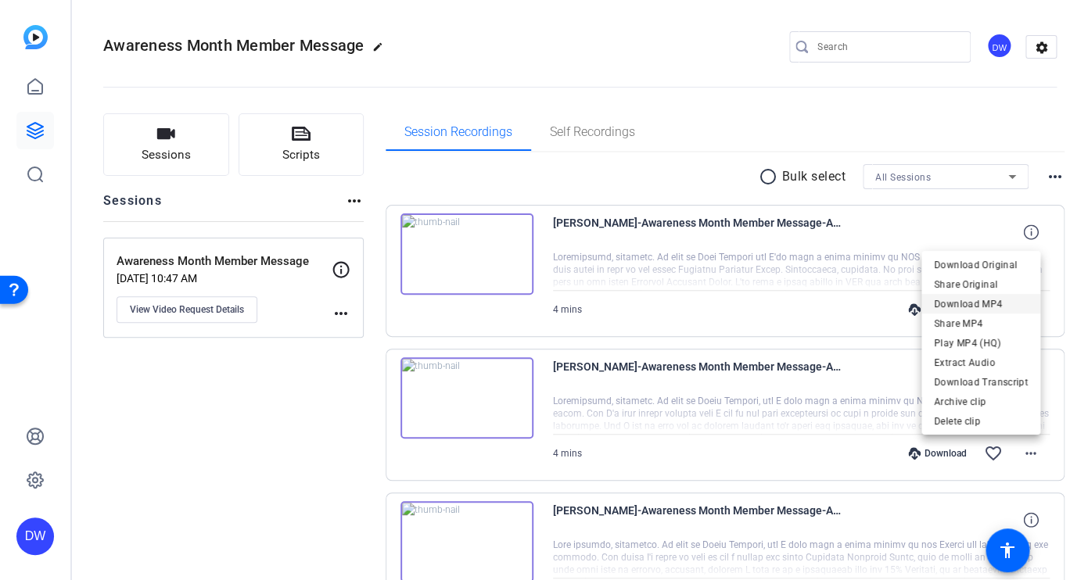 This screenshot has width=1088, height=580. Describe the element at coordinates (981, 304) in the screenshot. I see `span: Download MP4` at that location.